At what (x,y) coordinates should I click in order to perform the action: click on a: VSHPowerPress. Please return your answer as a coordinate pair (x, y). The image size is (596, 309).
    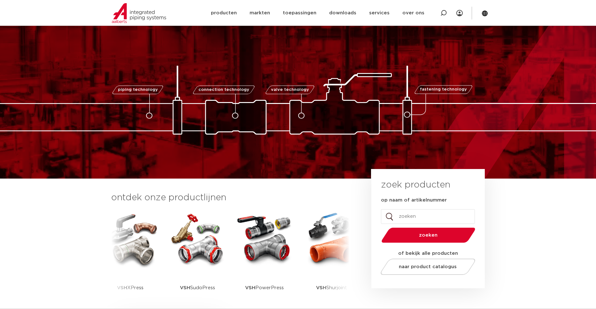
    Looking at the image, I should click on (264, 259).